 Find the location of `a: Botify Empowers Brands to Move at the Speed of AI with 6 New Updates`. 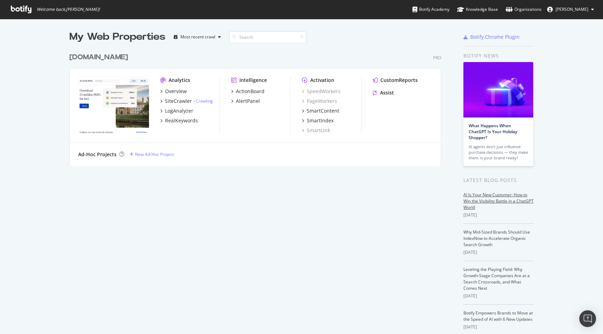

a: Botify Empowers Brands to Move at the Speed of AI with 6 New Updates is located at coordinates (498, 316).